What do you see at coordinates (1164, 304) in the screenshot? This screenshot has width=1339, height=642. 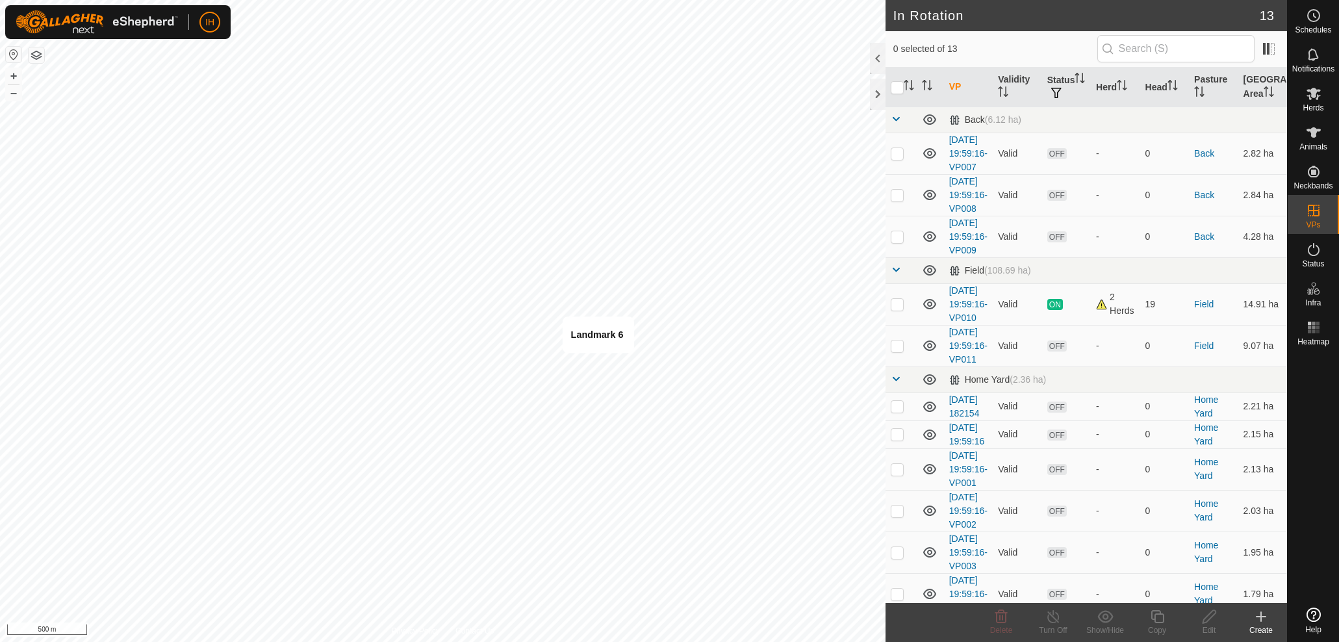 I see `td: 19` at bounding box center [1164, 304].